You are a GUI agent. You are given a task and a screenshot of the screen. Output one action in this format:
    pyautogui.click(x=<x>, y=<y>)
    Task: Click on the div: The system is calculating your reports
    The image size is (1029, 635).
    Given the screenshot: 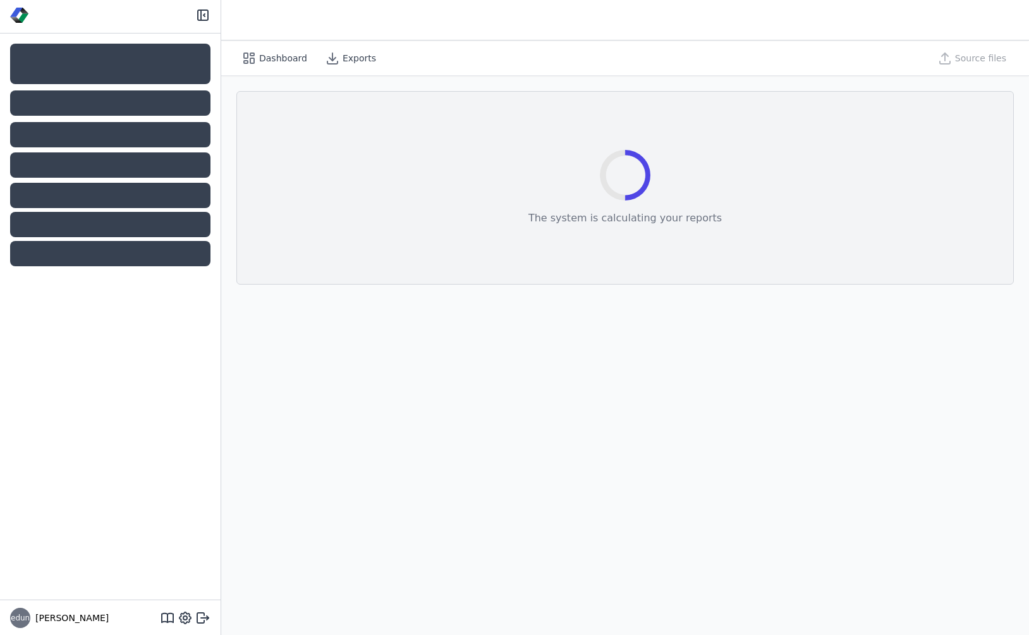 What is the action you would take?
    pyautogui.click(x=625, y=218)
    